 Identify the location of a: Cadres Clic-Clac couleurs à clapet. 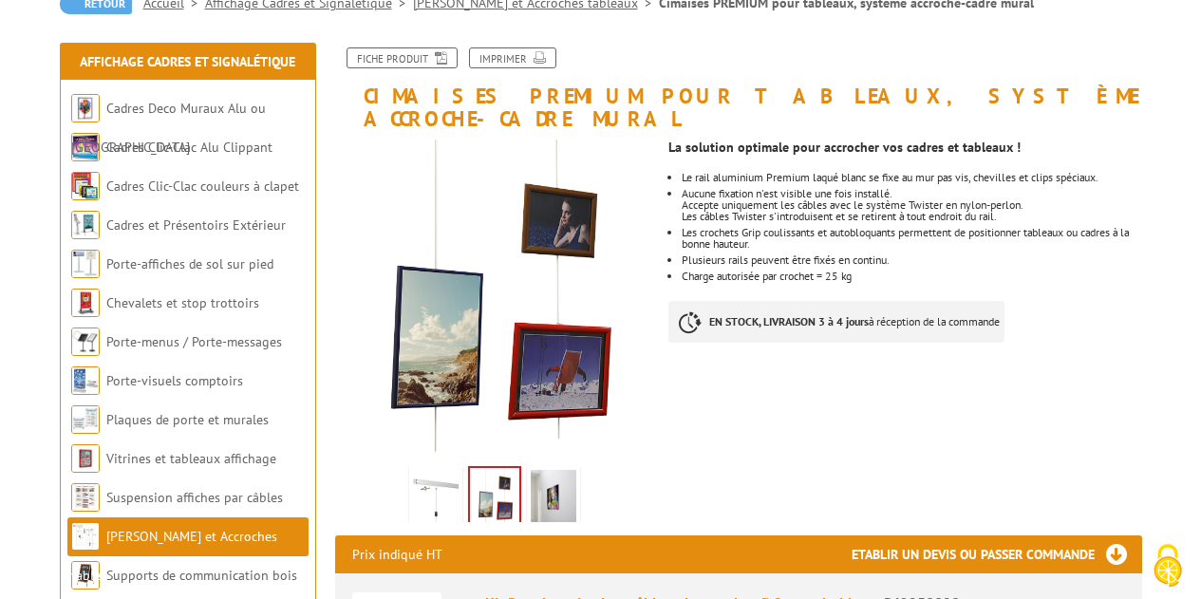
(202, 186).